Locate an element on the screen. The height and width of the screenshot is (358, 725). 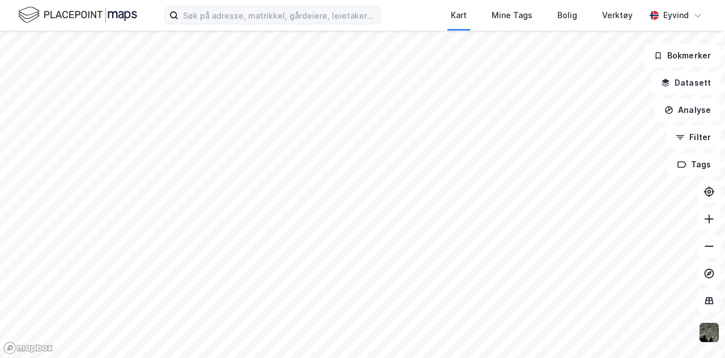
div: Eyvind is located at coordinates (676, 15).